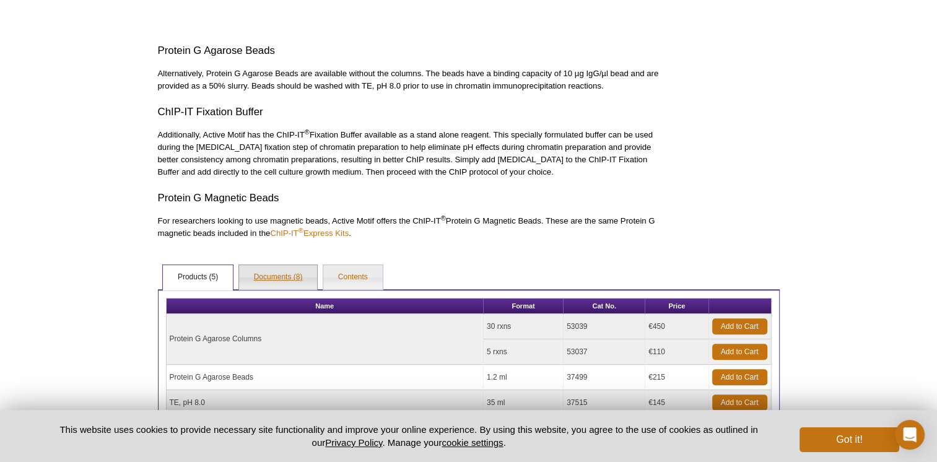 The width and height of the screenshot is (937, 462). What do you see at coordinates (325, 339) in the screenshot?
I see `td: Protein G Agarose Columns` at bounding box center [325, 339].